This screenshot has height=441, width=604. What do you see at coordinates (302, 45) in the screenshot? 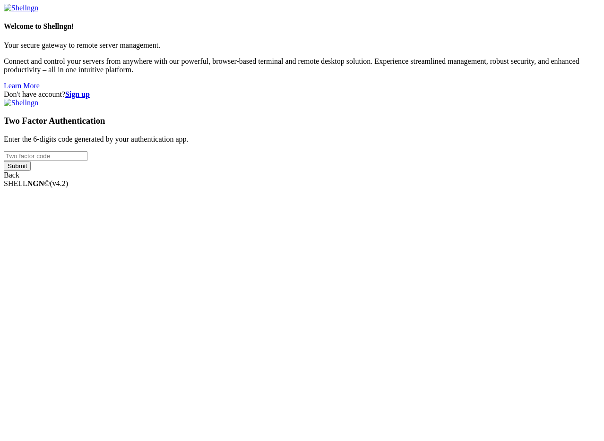
I see `p: Your secure gateway to remote server management.` at bounding box center [302, 45].